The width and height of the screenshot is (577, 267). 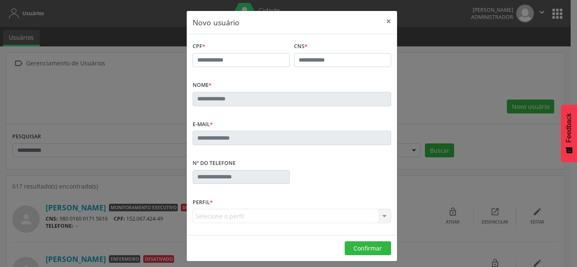 I want to click on label: E-mail, so click(x=203, y=125).